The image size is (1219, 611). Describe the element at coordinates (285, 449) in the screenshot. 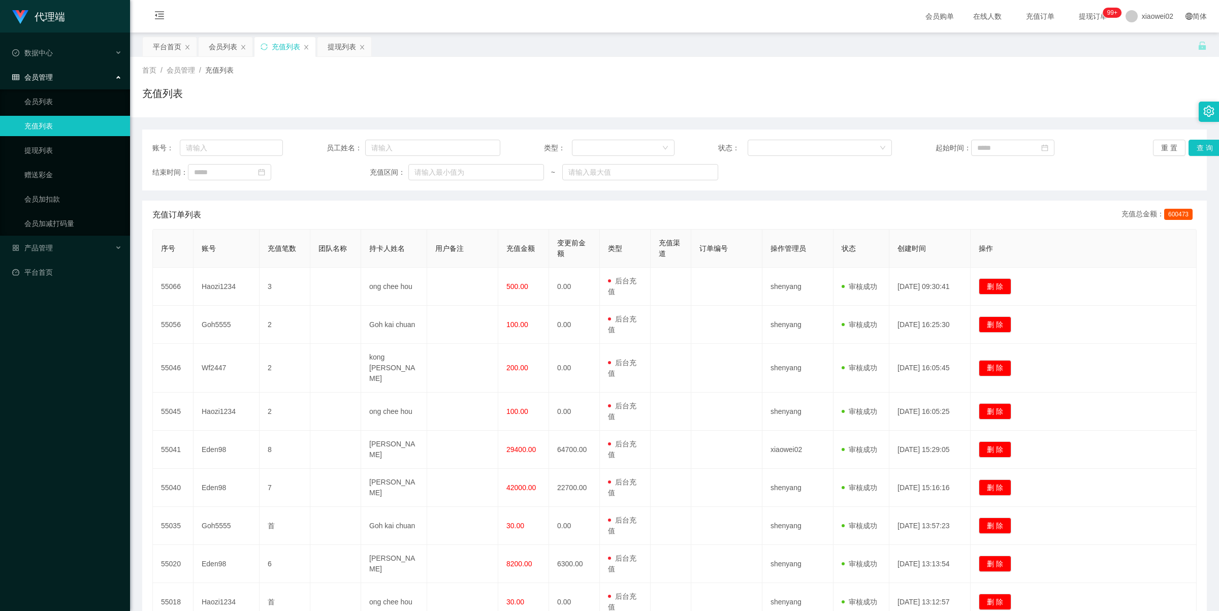

I see `td: 8` at that location.